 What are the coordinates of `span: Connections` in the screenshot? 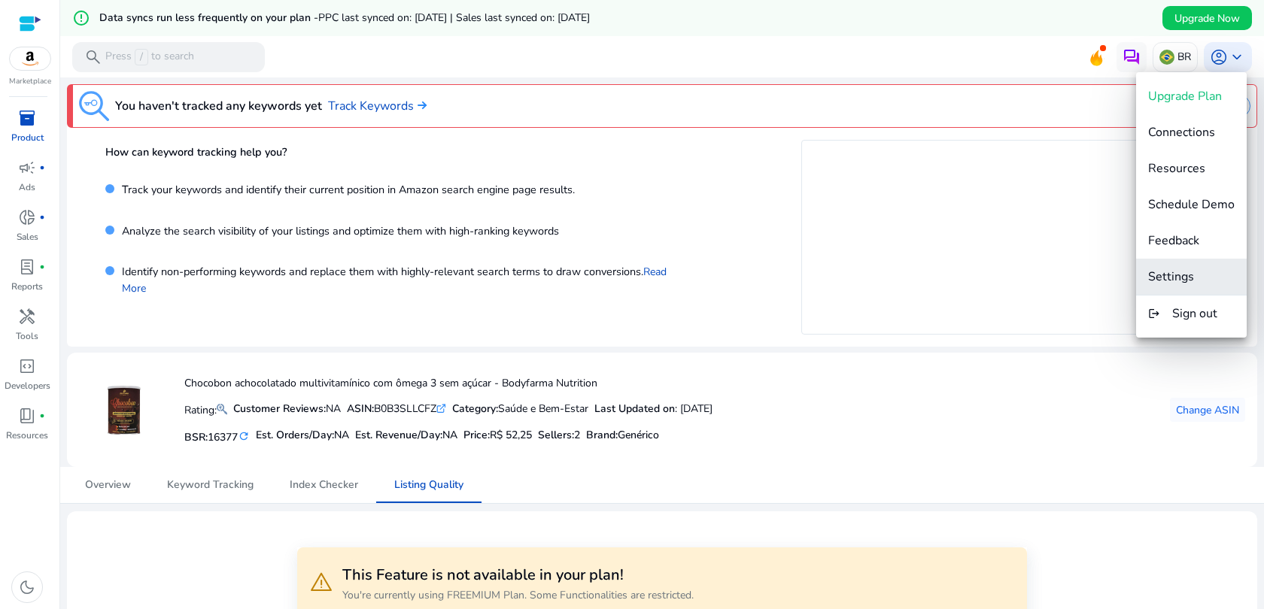 It's located at (1181, 132).